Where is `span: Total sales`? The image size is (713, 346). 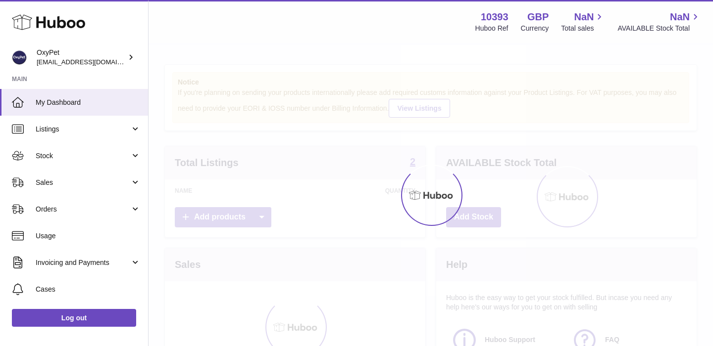
span: Total sales is located at coordinates (582, 28).